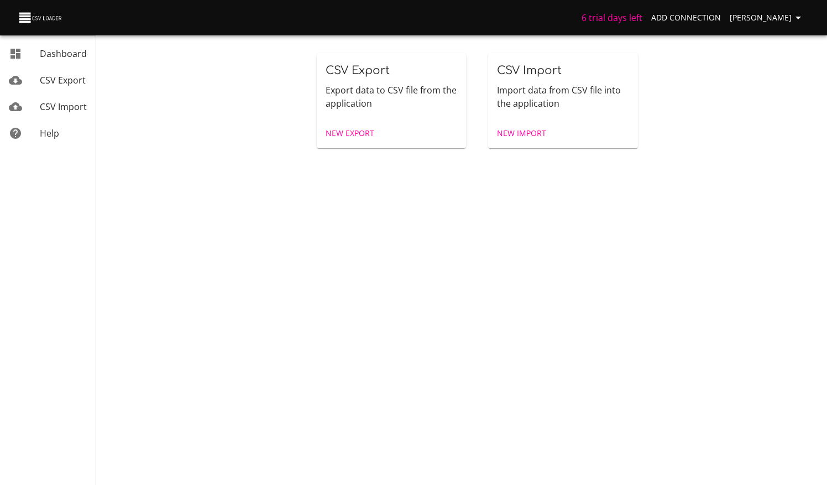  I want to click on span: New Import, so click(521, 133).